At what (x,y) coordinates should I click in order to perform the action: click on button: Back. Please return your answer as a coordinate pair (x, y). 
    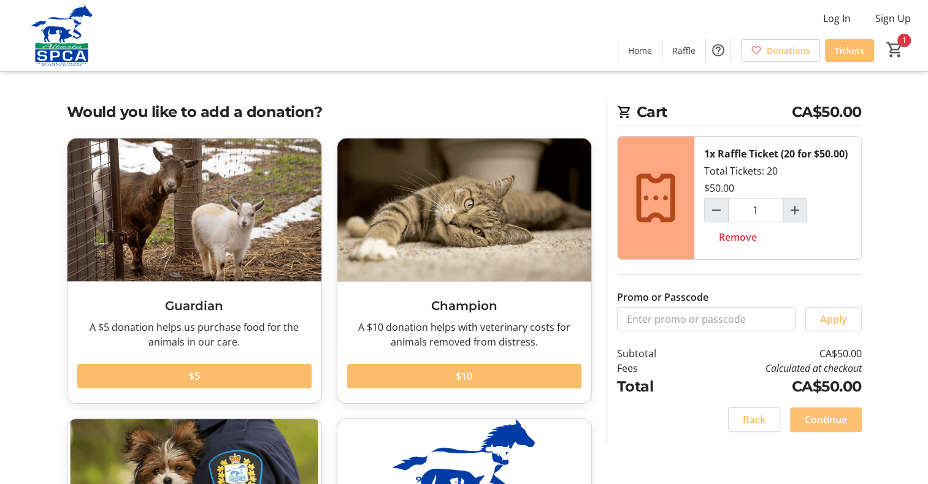
    Looking at the image, I should click on (754, 420).